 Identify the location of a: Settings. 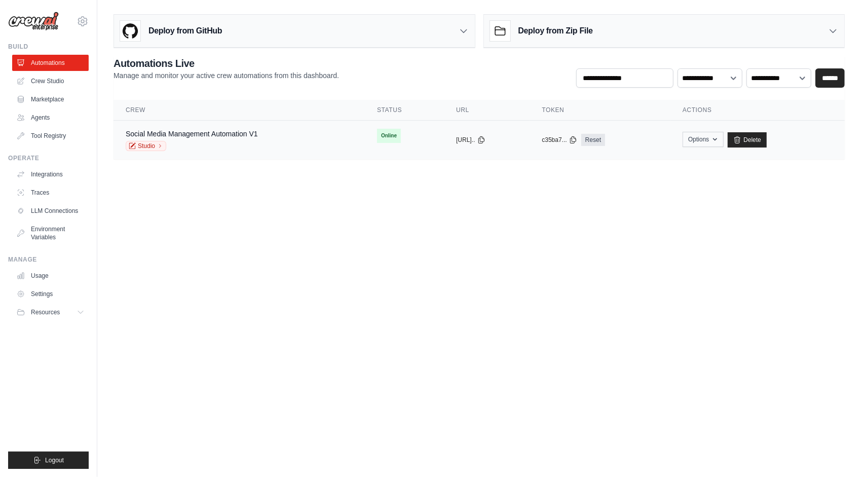
(50, 294).